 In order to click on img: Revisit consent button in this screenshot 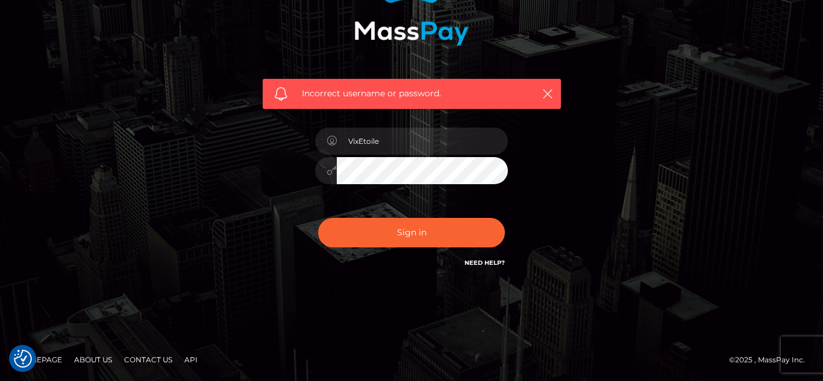, I will do `click(23, 359)`.